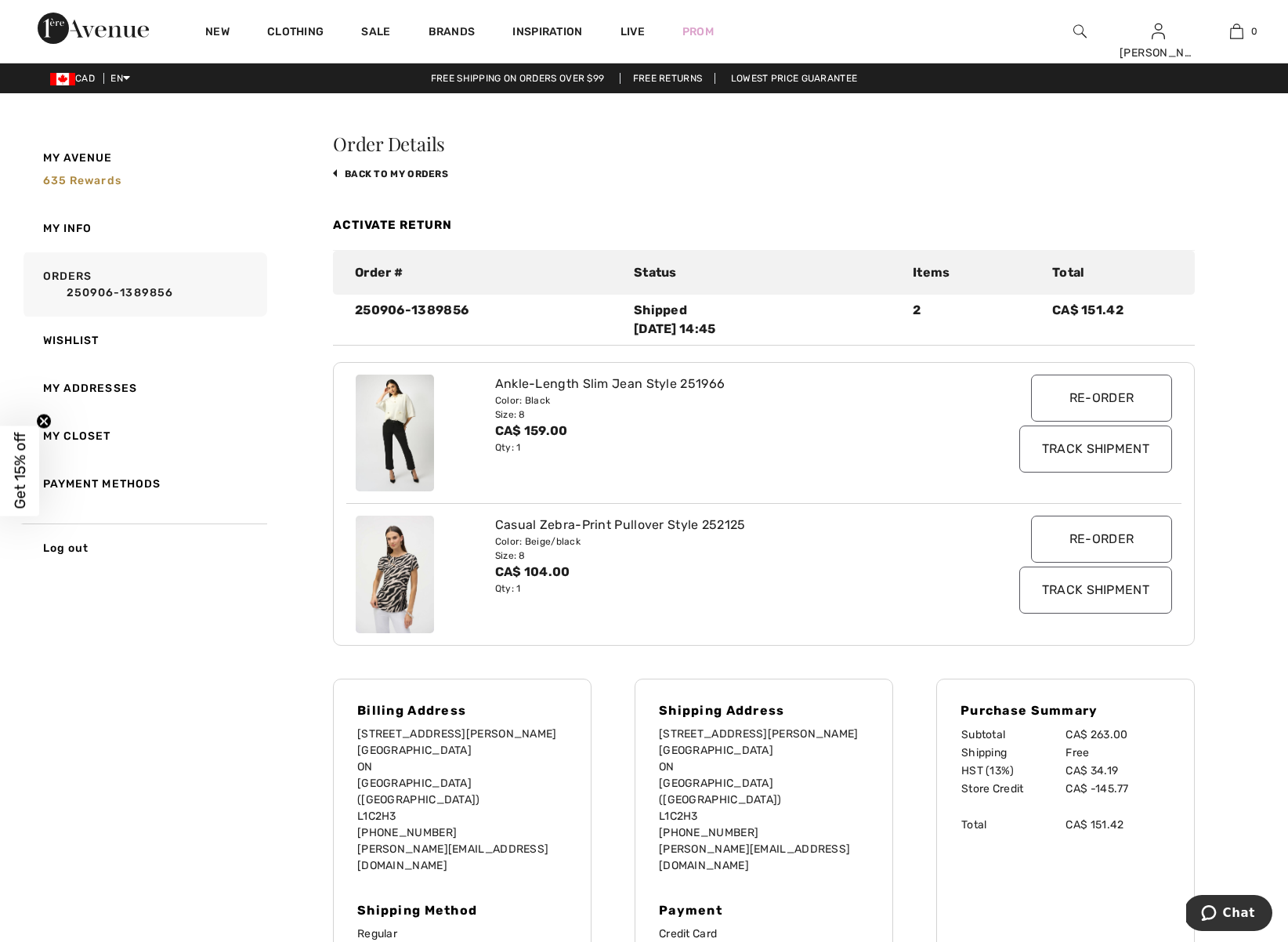 Image resolution: width=1288 pixels, height=942 pixels. Describe the element at coordinates (144, 483) in the screenshot. I see `a: Payment Methods` at that location.